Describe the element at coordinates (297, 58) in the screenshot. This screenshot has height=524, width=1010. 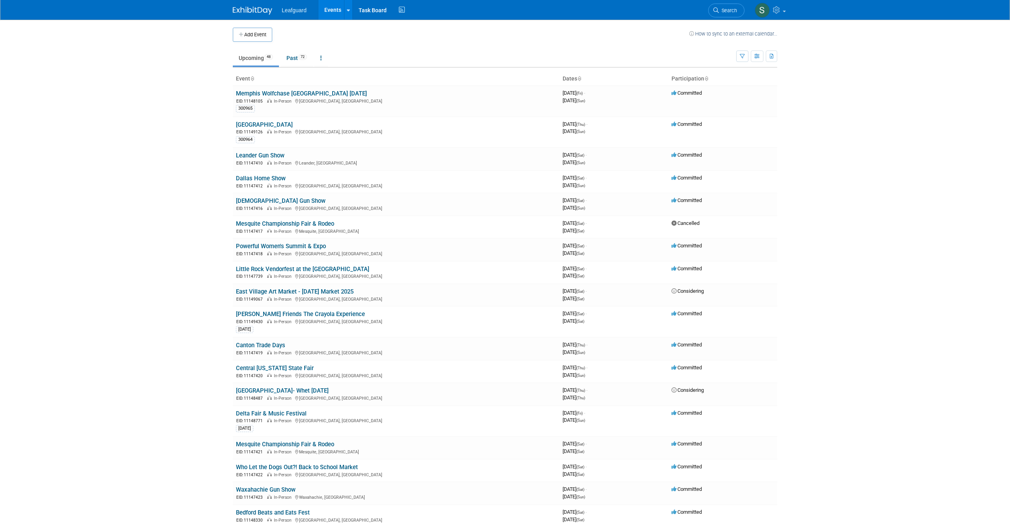
I see `a: Past72` at that location.